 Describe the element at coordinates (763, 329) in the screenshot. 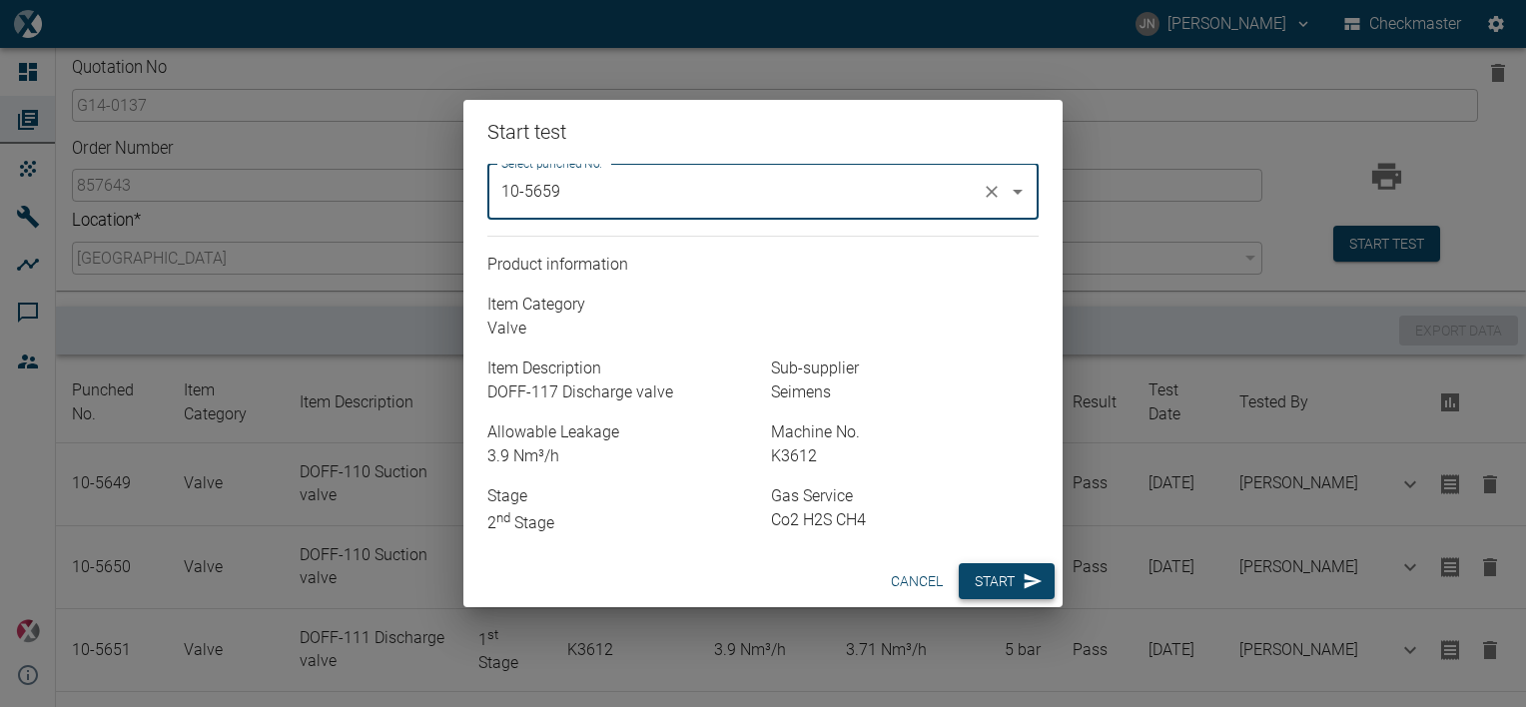

I see `p: valve` at that location.